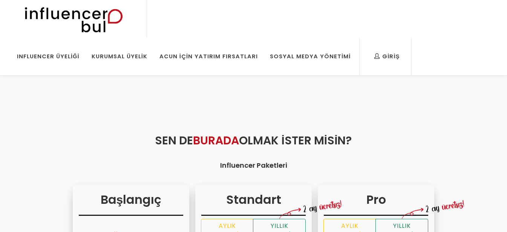  Describe the element at coordinates (119, 57) in the screenshot. I see `div: Kurumsal Üyelik` at that location.